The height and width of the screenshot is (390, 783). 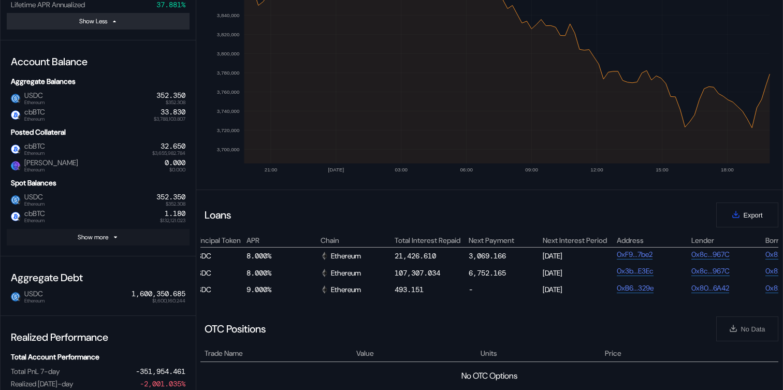 I want to click on img: weETH.png, so click(x=16, y=166).